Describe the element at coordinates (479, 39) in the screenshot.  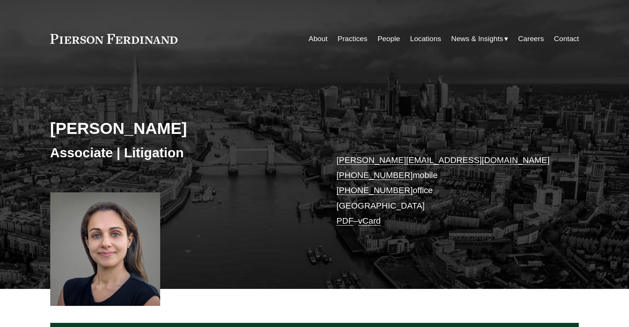
I see `a: folder dropdown` at that location.